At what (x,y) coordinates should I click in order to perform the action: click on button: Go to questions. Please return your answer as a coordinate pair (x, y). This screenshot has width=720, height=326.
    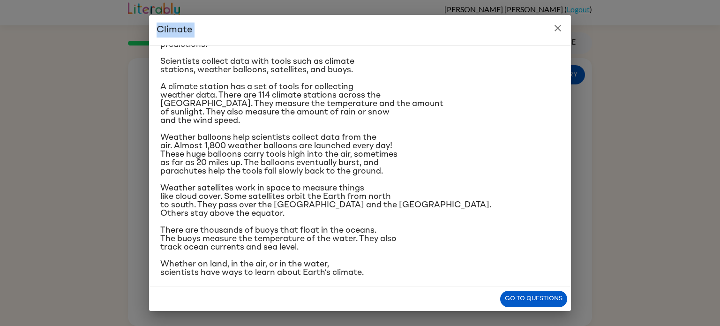
    Looking at the image, I should click on (533, 298).